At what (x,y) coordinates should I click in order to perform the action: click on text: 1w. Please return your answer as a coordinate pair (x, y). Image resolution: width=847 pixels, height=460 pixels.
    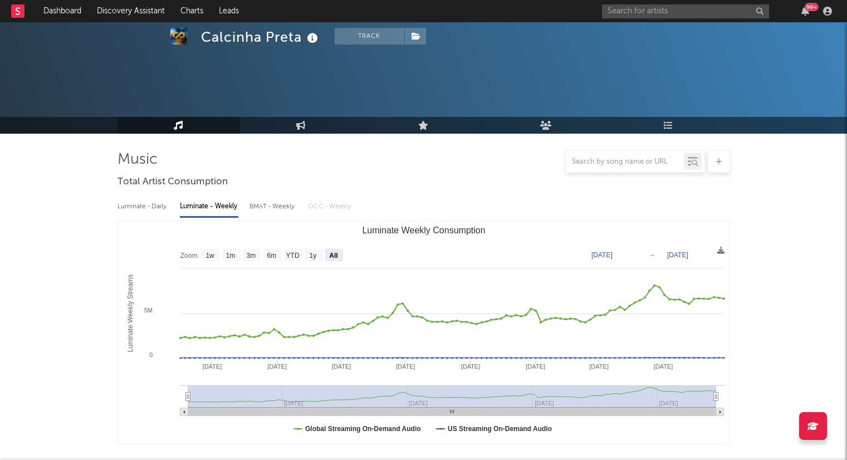
    Looking at the image, I should click on (210, 256).